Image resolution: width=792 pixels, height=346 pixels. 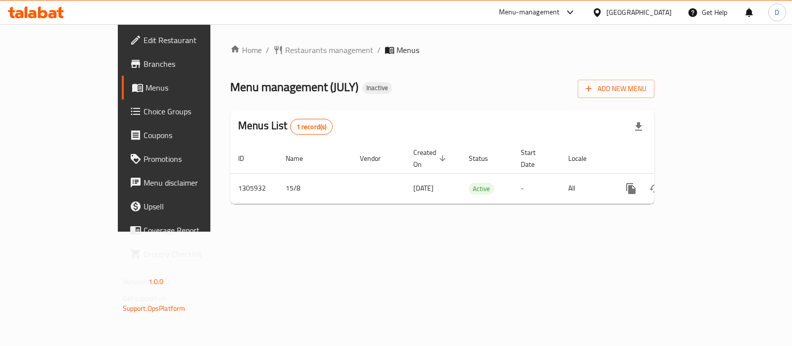 I want to click on span: Coupons, so click(x=193, y=135).